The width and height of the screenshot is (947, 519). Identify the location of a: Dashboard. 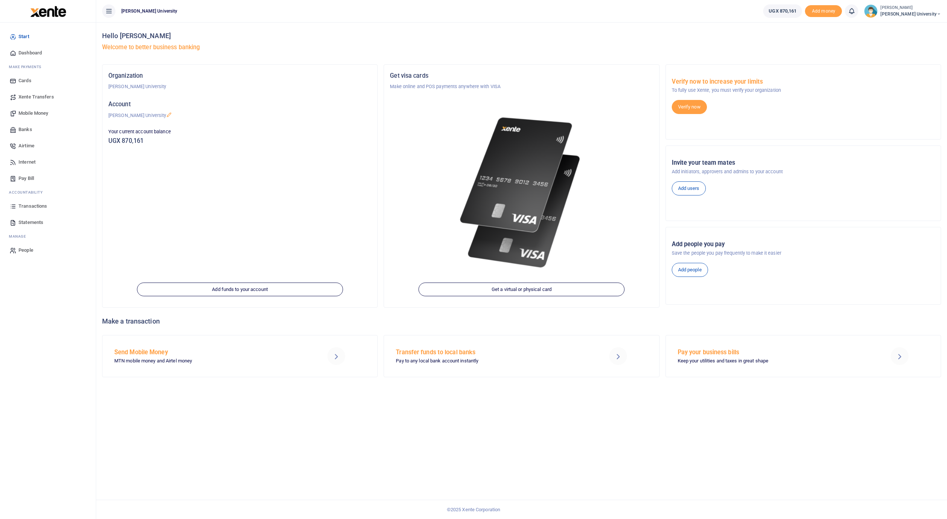
(48, 53).